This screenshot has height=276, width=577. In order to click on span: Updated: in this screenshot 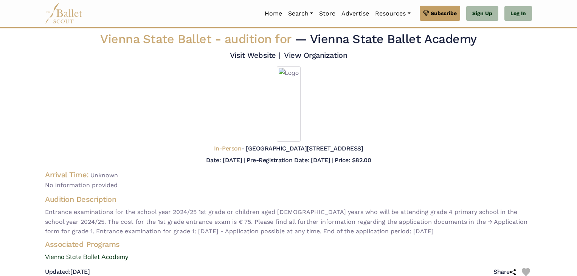, I will do `click(58, 272)`.